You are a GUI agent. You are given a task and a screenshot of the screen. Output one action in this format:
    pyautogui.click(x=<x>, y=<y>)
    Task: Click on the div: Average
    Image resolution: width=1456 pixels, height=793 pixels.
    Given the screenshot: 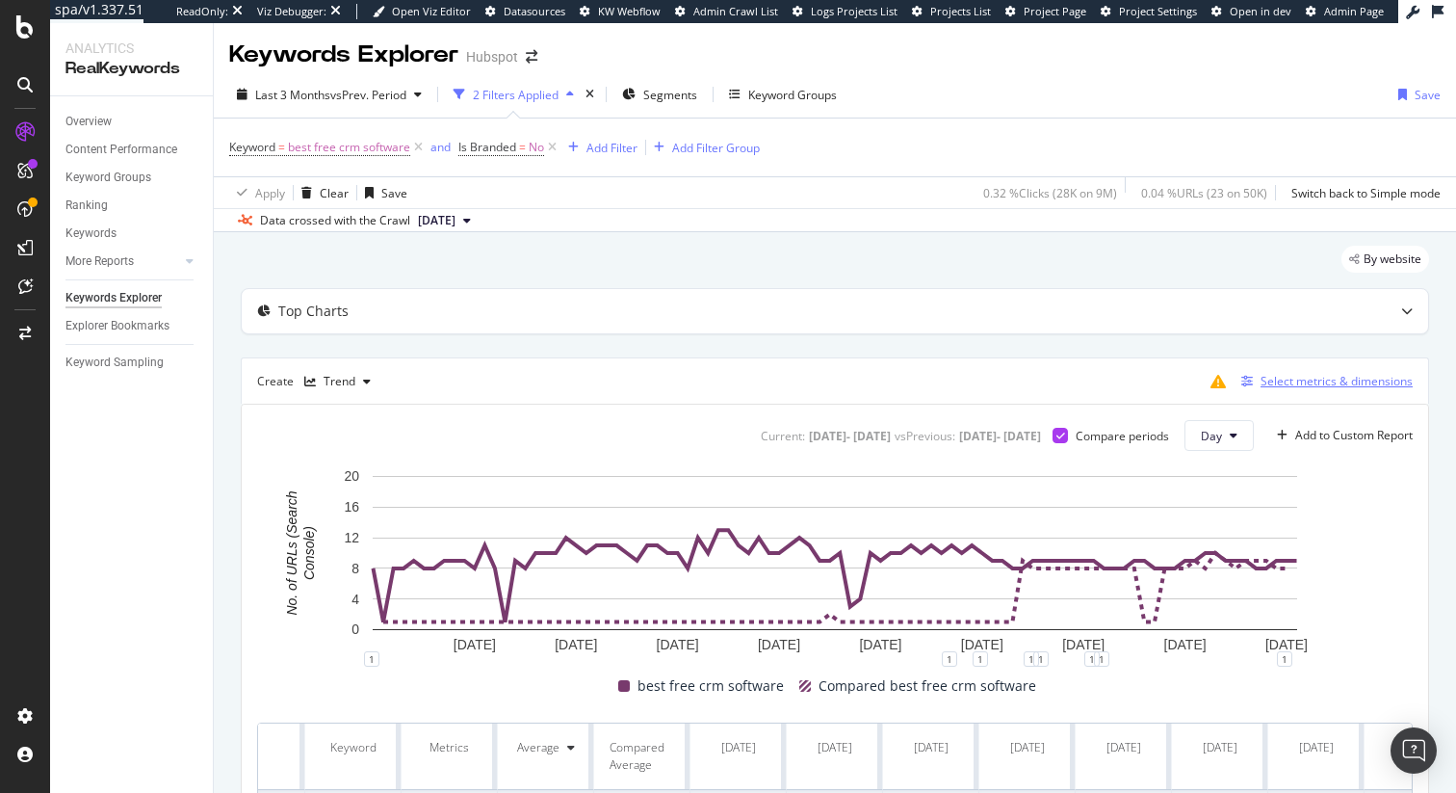 What is the action you would take?
    pyautogui.click(x=538, y=747)
    